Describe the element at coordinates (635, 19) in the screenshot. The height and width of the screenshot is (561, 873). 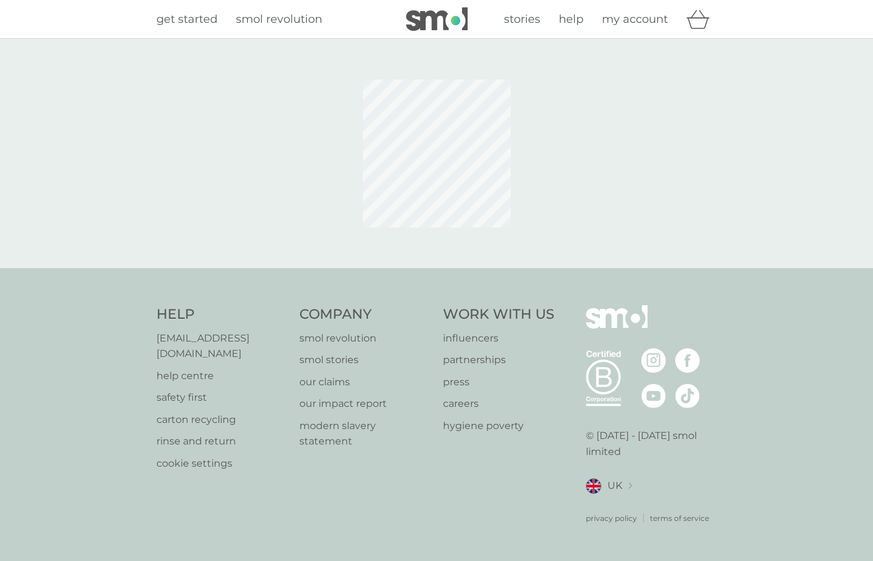
I see `span: my account` at that location.